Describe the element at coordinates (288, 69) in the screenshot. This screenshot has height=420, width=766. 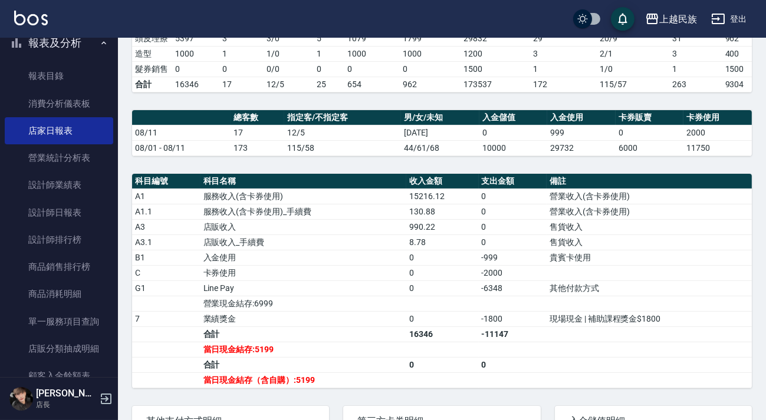
I see `td: 0 / 0` at that location.